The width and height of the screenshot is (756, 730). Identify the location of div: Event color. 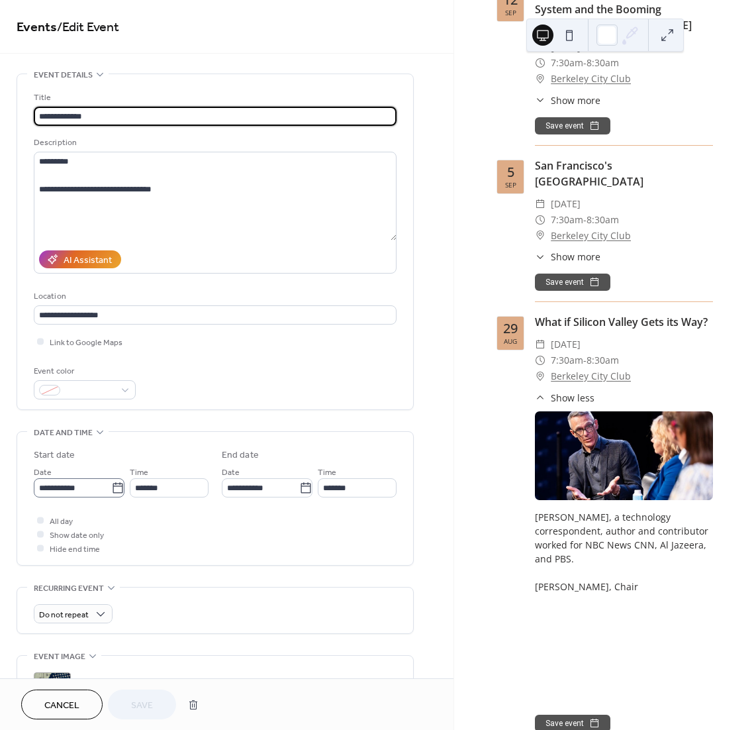
(83, 371).